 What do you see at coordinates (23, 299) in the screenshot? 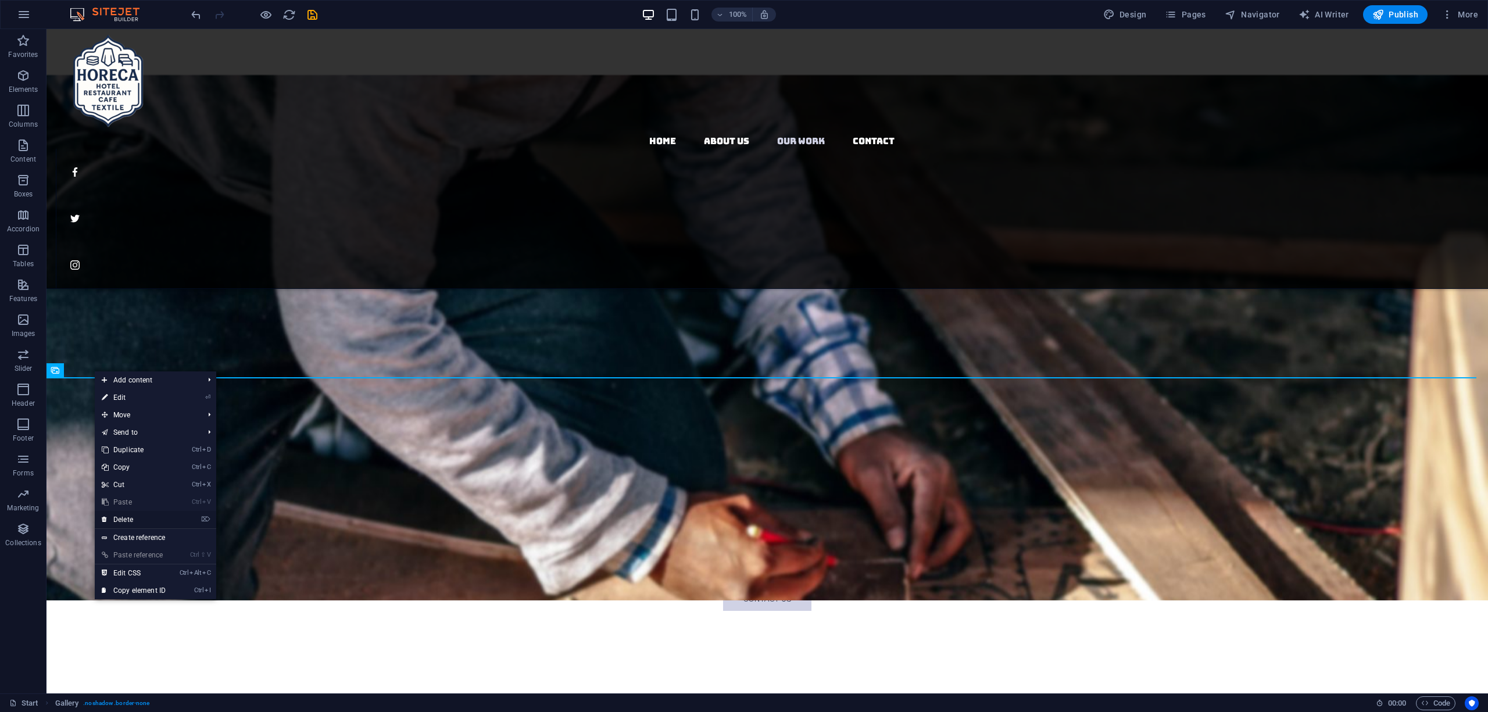
I see `p: Features` at bounding box center [23, 299].